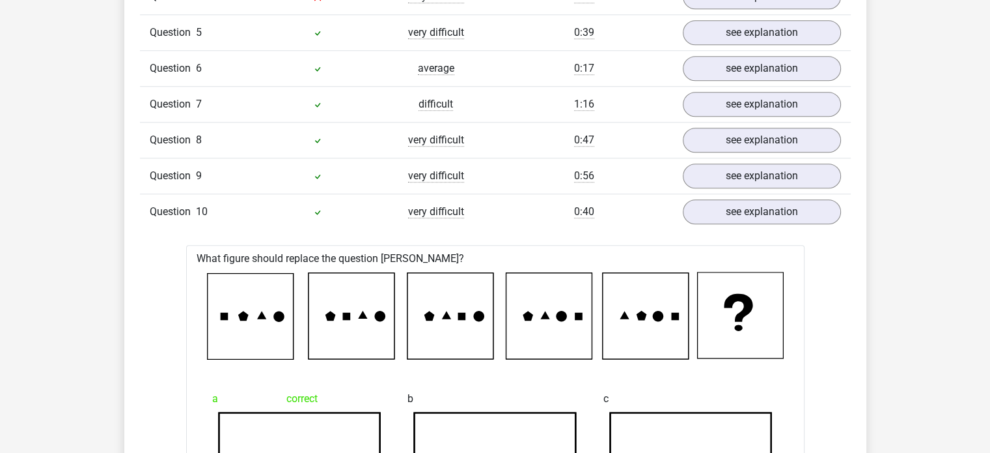 The height and width of the screenshot is (453, 990). I want to click on span: 1:16, so click(584, 104).